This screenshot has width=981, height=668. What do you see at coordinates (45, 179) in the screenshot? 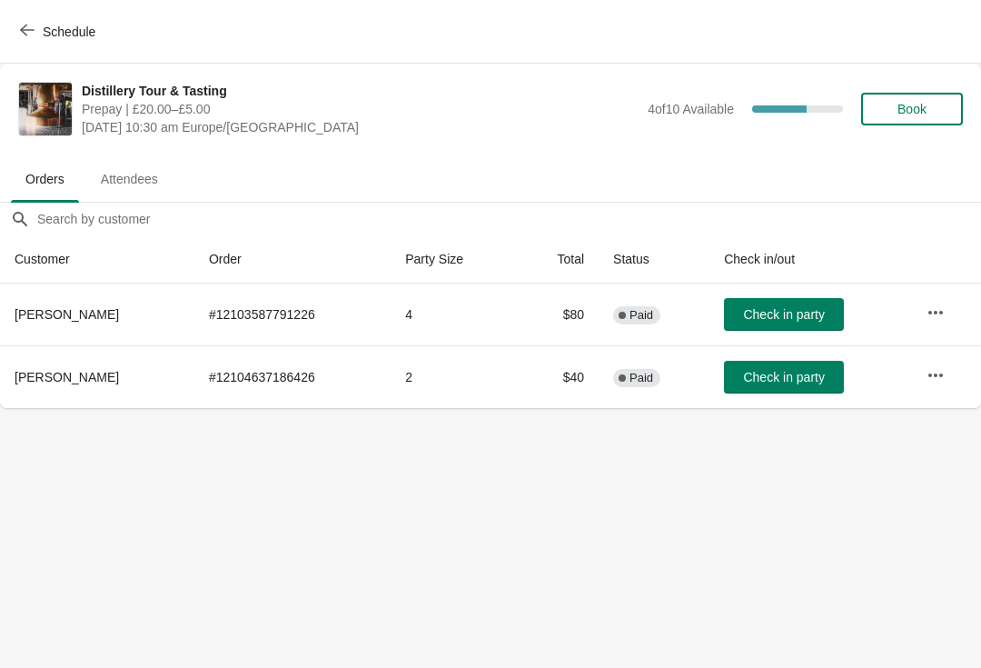
I see `span: Orders` at bounding box center [45, 179].